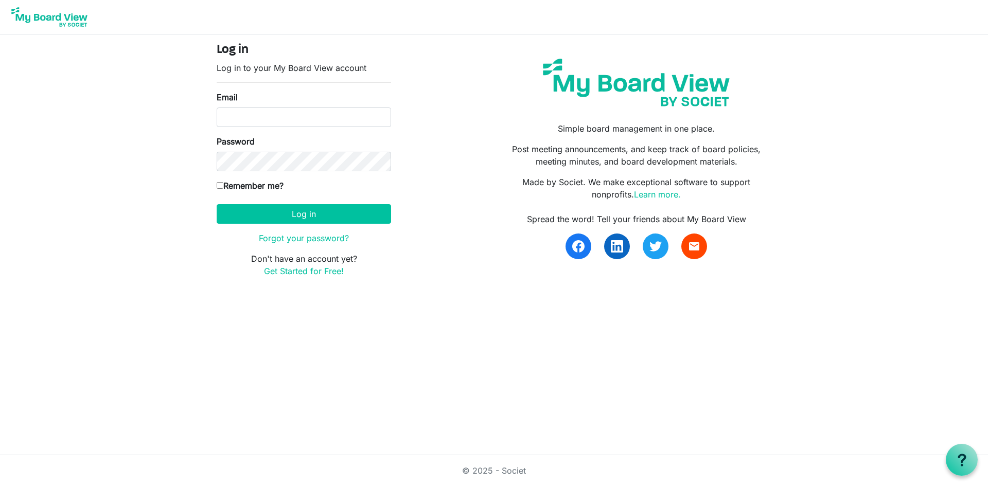  What do you see at coordinates (636, 129) in the screenshot?
I see `p: Simple board management in one place.` at bounding box center [636, 129].